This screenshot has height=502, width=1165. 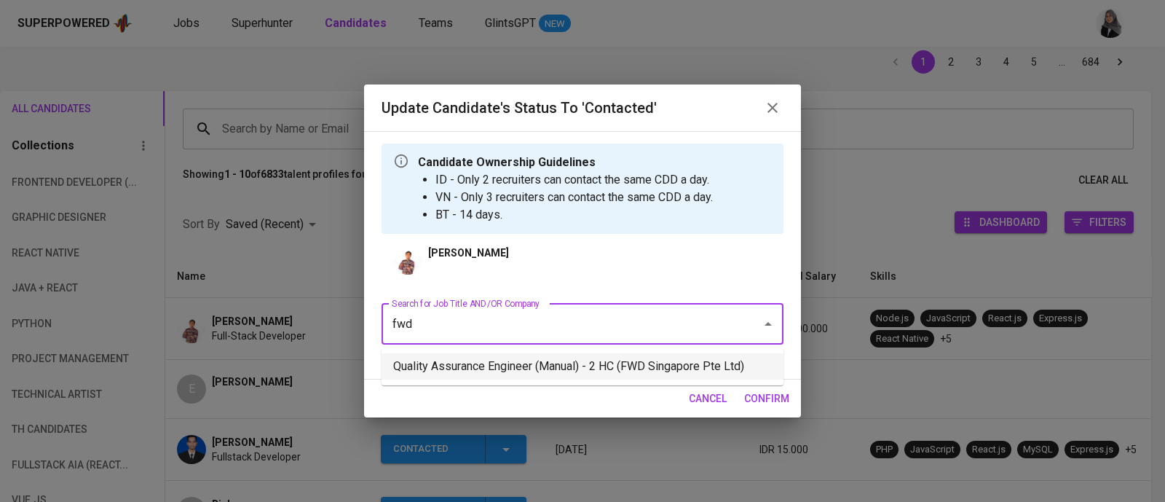 I want to click on h6: Update Candidate's Status to 'Contacted', so click(x=519, y=108).